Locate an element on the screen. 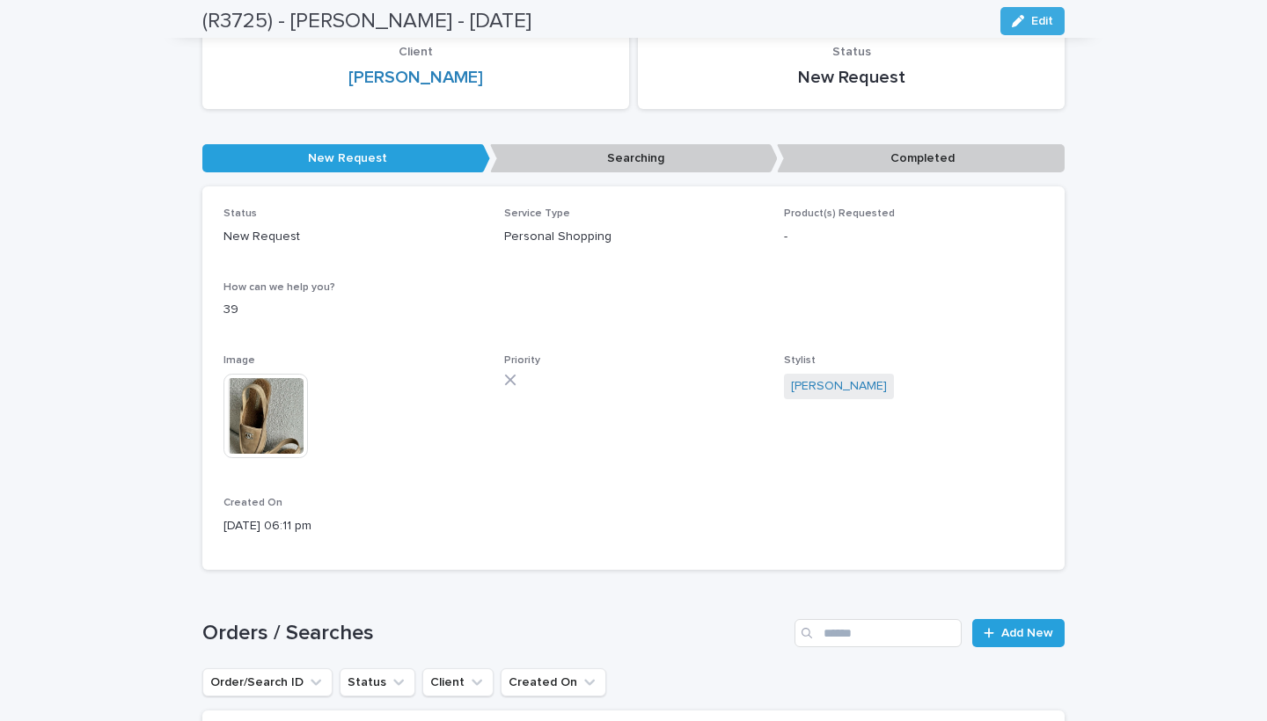 Image resolution: width=1267 pixels, height=721 pixels. button: Order/Search ID is located at coordinates (267, 683).